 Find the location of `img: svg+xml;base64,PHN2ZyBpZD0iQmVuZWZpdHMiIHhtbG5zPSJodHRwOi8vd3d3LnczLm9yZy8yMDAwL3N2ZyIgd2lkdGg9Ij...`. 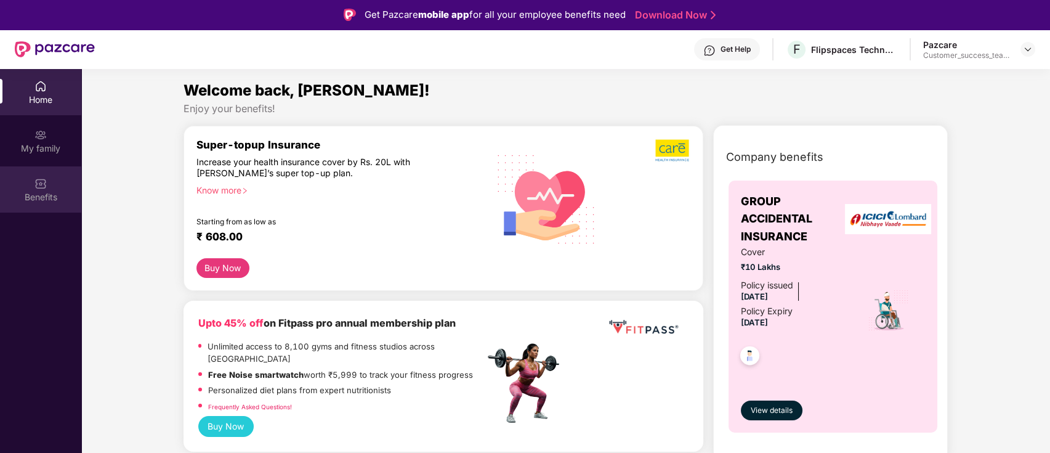

img: svg+xml;base64,PHN2ZyBpZD0iQmVuZWZpdHMiIHhtbG5zPSJodHRwOi8vd3d3LnczLm9yZy8yMDAwL3N2ZyIgd2lkdGg9Ij... is located at coordinates (41, 184).